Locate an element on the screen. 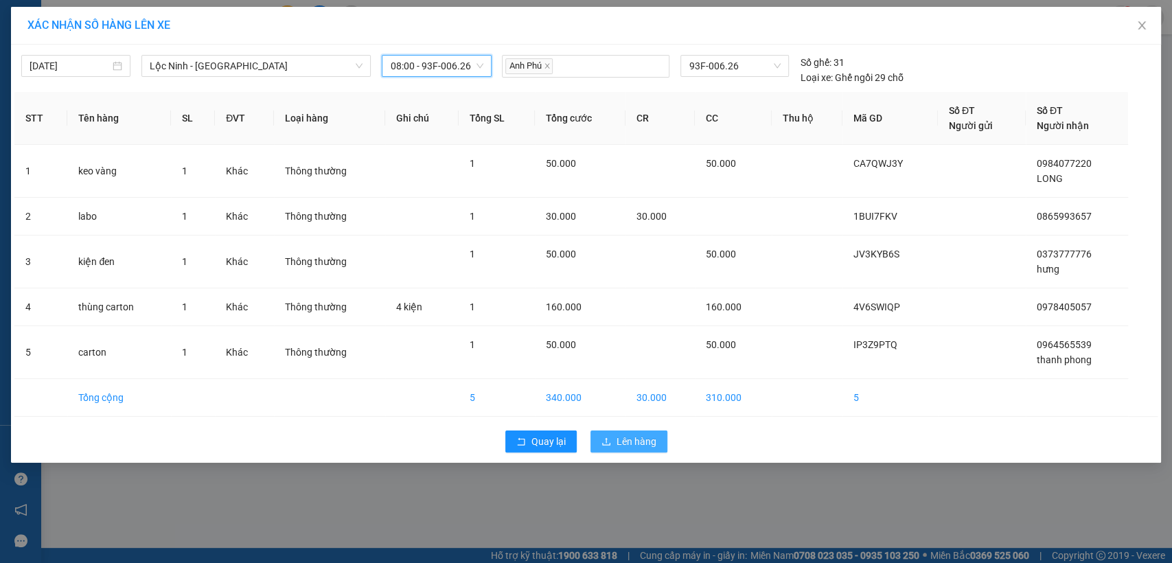 This screenshot has height=563, width=1172. span: 4 kiện is located at coordinates (409, 307).